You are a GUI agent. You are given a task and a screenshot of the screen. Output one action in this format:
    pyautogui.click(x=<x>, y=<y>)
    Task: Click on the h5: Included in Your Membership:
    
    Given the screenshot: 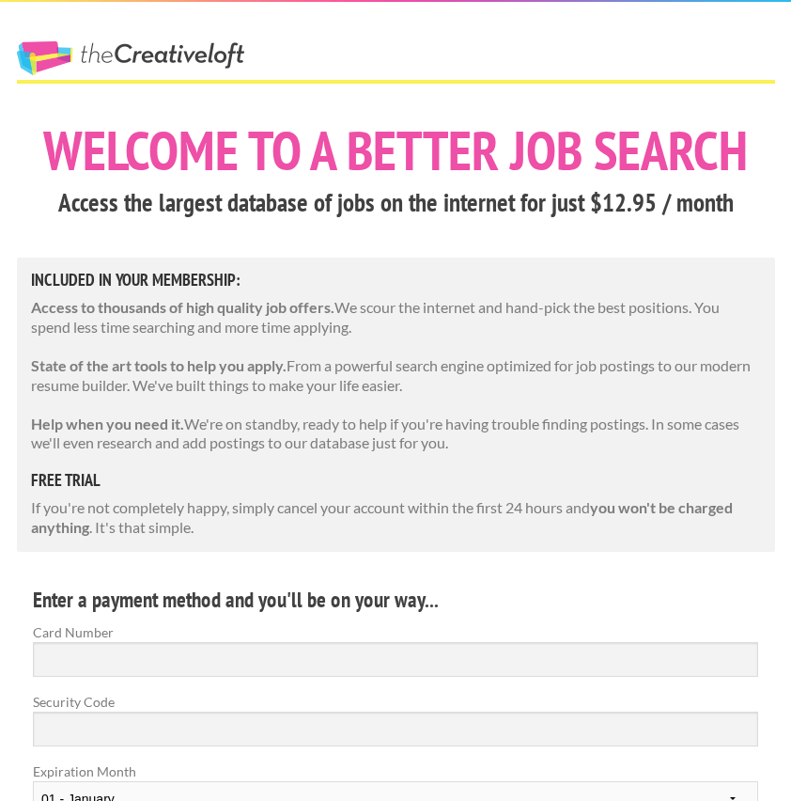 What is the action you would take?
    pyautogui.click(x=396, y=280)
    